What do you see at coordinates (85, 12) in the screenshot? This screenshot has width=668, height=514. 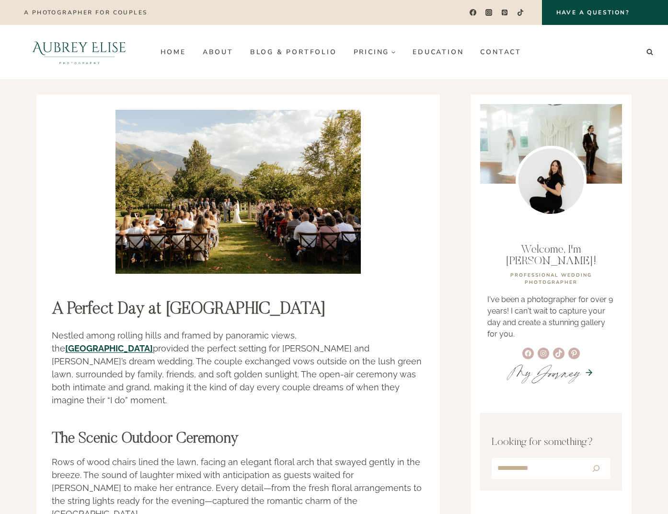 I see `p: A photographer for couples` at bounding box center [85, 12].